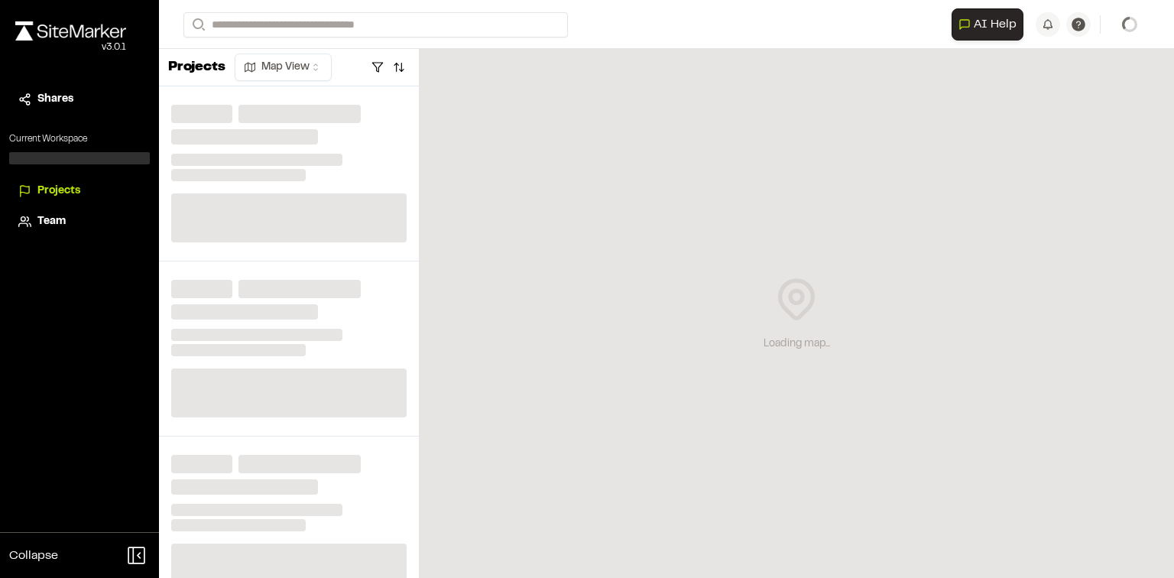 This screenshot has height=578, width=1174. Describe the element at coordinates (55, 99) in the screenshot. I see `span: Shares` at that location.